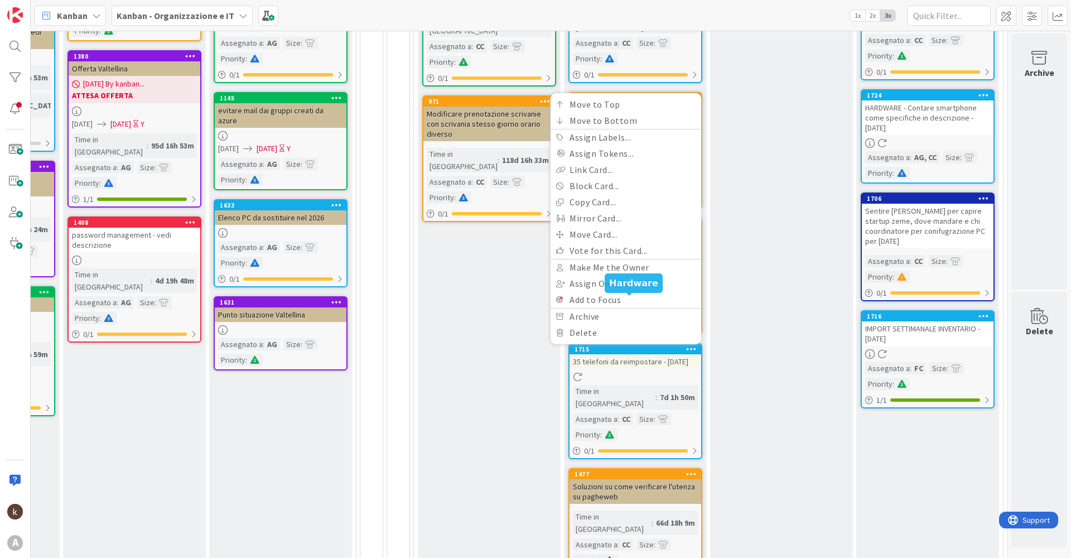 Image resolution: width=1071 pixels, height=558 pixels. What do you see at coordinates (930, 316) in the screenshot?
I see `div: 1716` at bounding box center [930, 316].